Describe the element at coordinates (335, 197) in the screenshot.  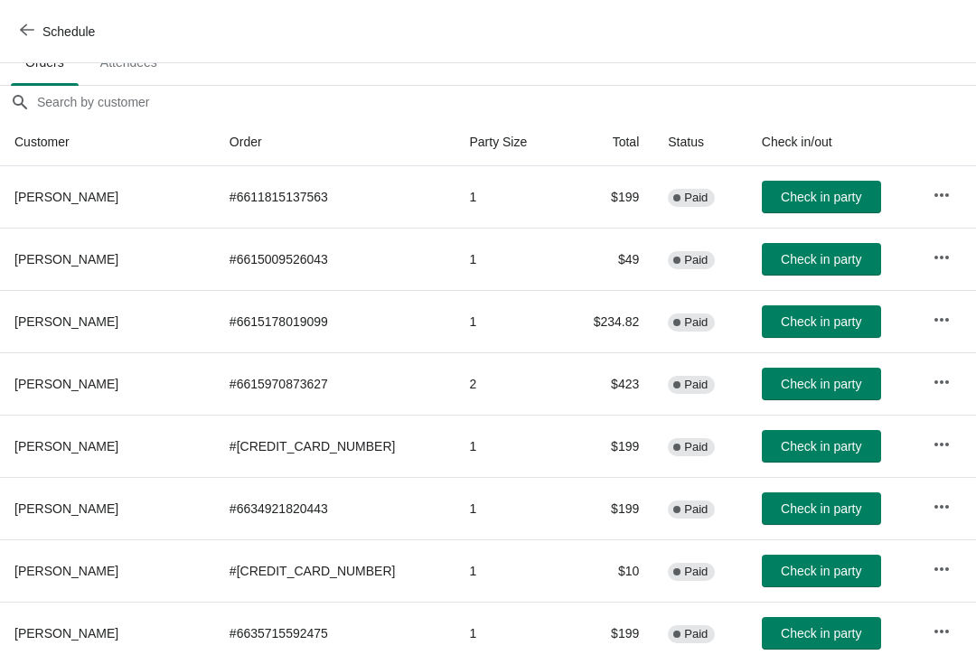
I see `td: # 6611815137563` at that location.